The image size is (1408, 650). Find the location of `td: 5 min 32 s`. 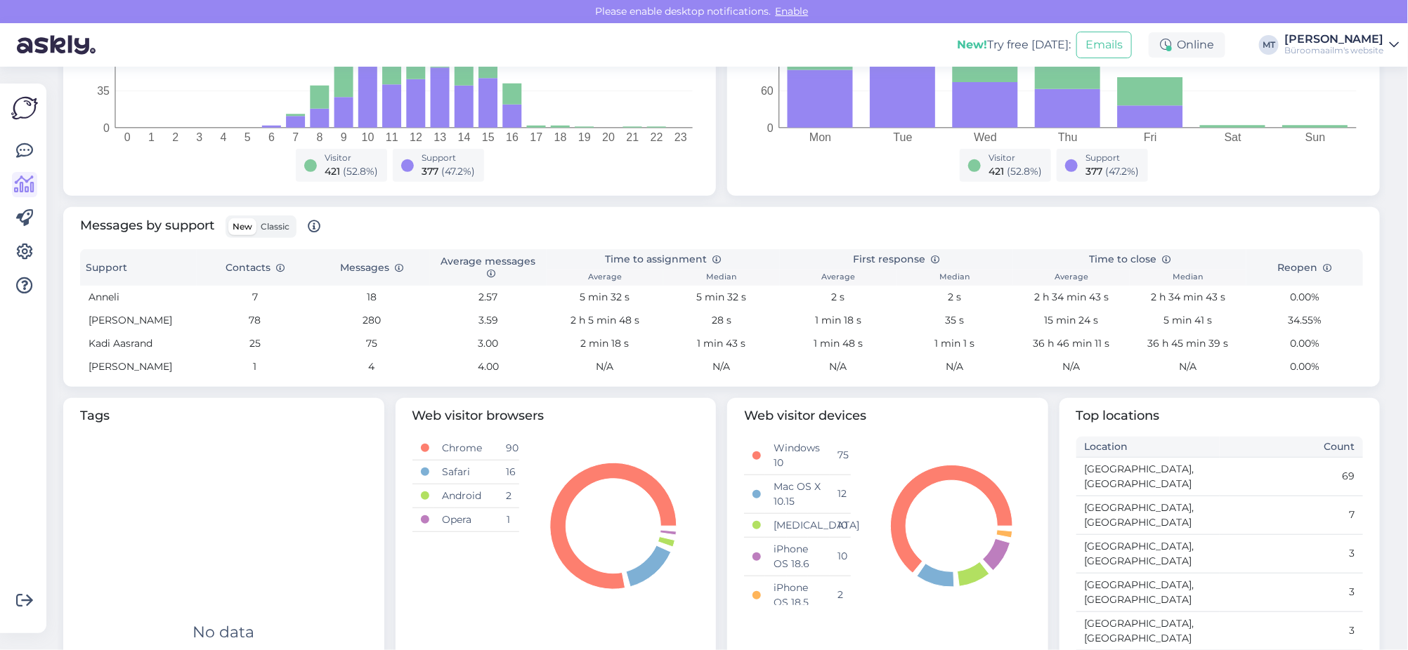

td: 5 min 32 s is located at coordinates (721, 297).